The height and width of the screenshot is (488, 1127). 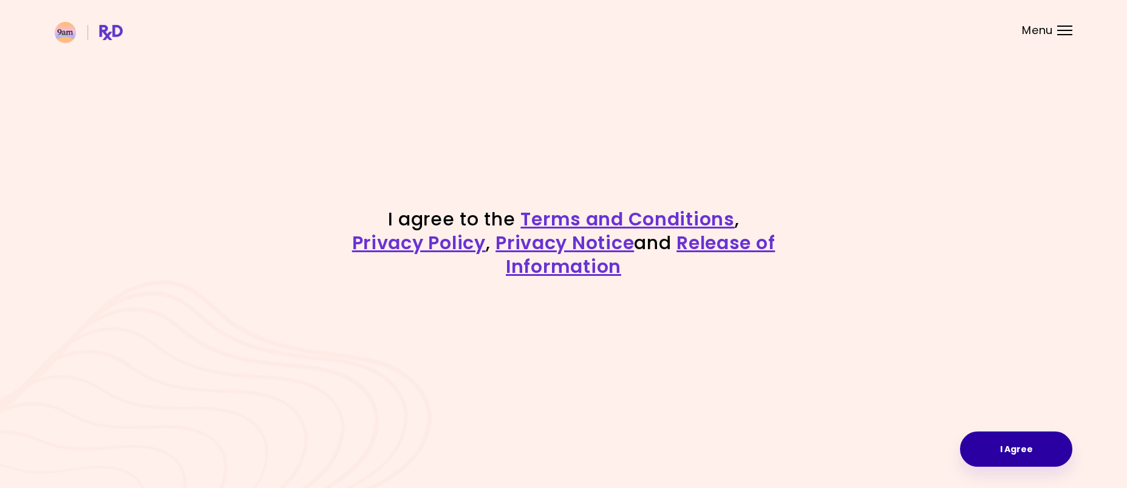 I want to click on h1: I agree to the , , and, so click(x=564, y=242).